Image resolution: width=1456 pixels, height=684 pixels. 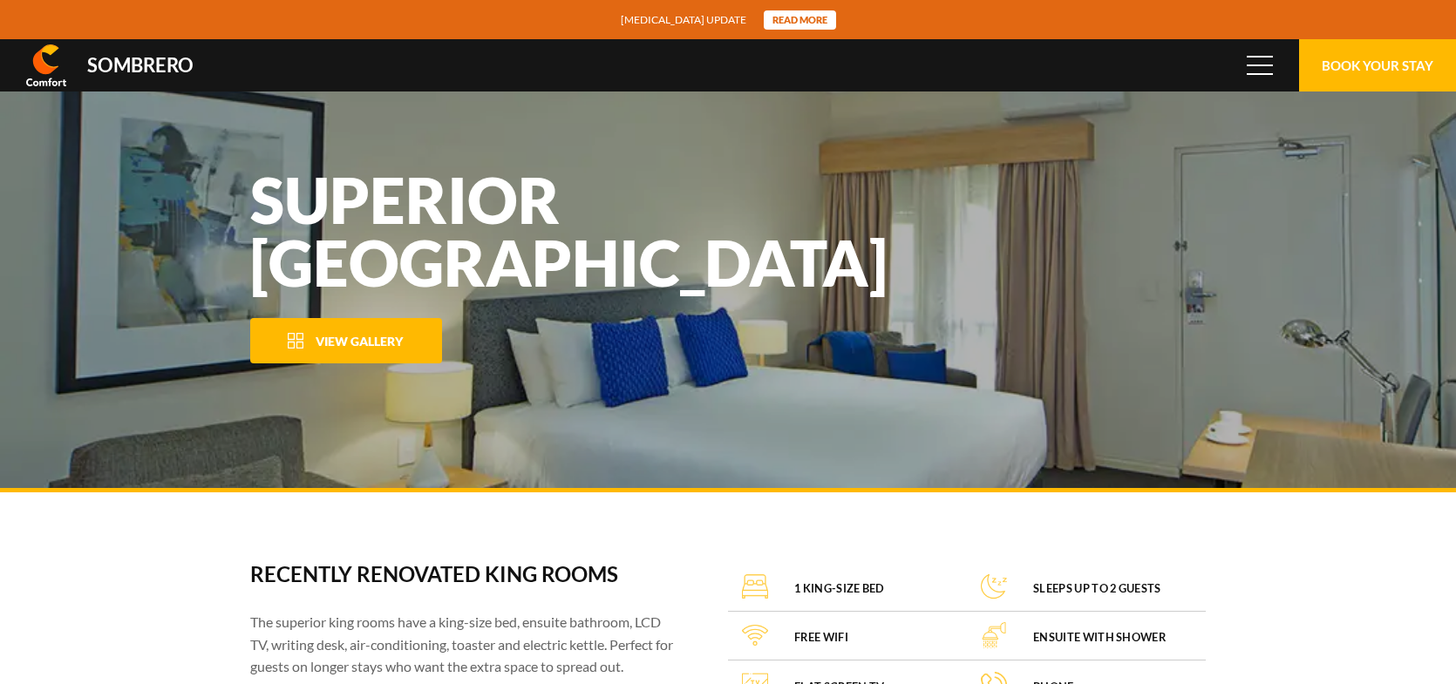 What do you see at coordinates (1377, 65) in the screenshot?
I see `button: Book Your Stay` at bounding box center [1377, 65].